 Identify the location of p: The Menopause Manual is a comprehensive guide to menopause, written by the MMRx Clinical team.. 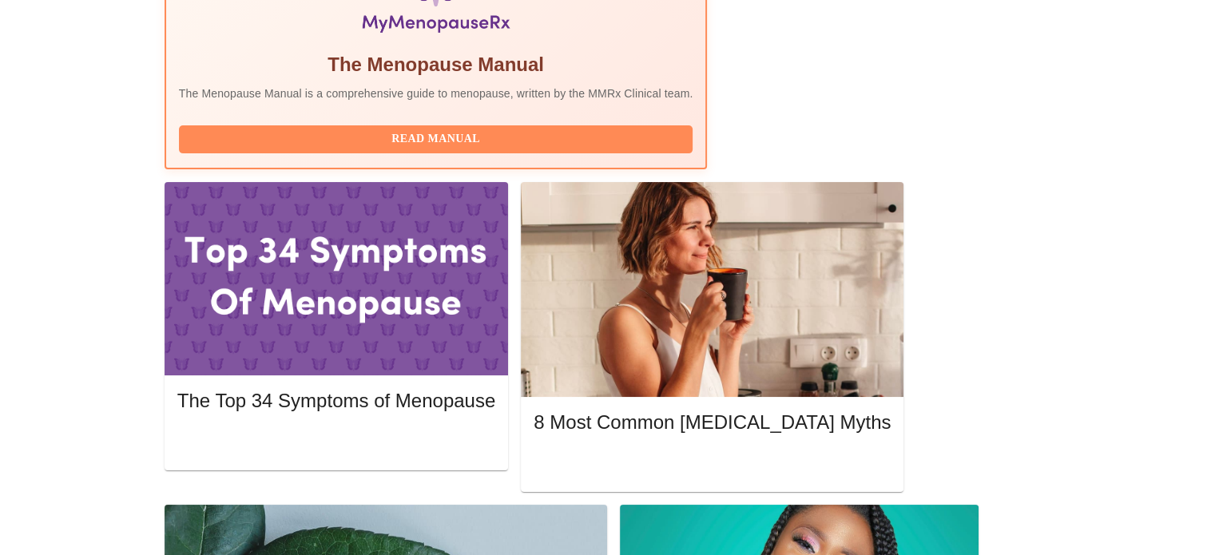
(436, 93).